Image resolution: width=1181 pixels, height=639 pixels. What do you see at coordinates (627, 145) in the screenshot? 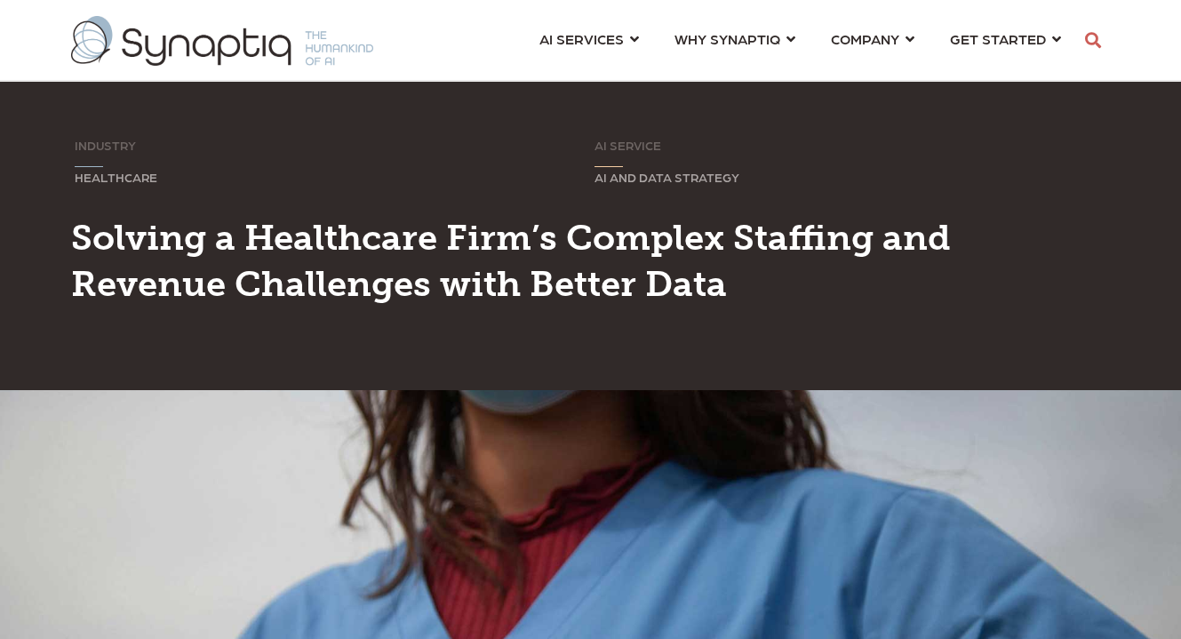
I see `span: AI SERVICE` at bounding box center [627, 145].